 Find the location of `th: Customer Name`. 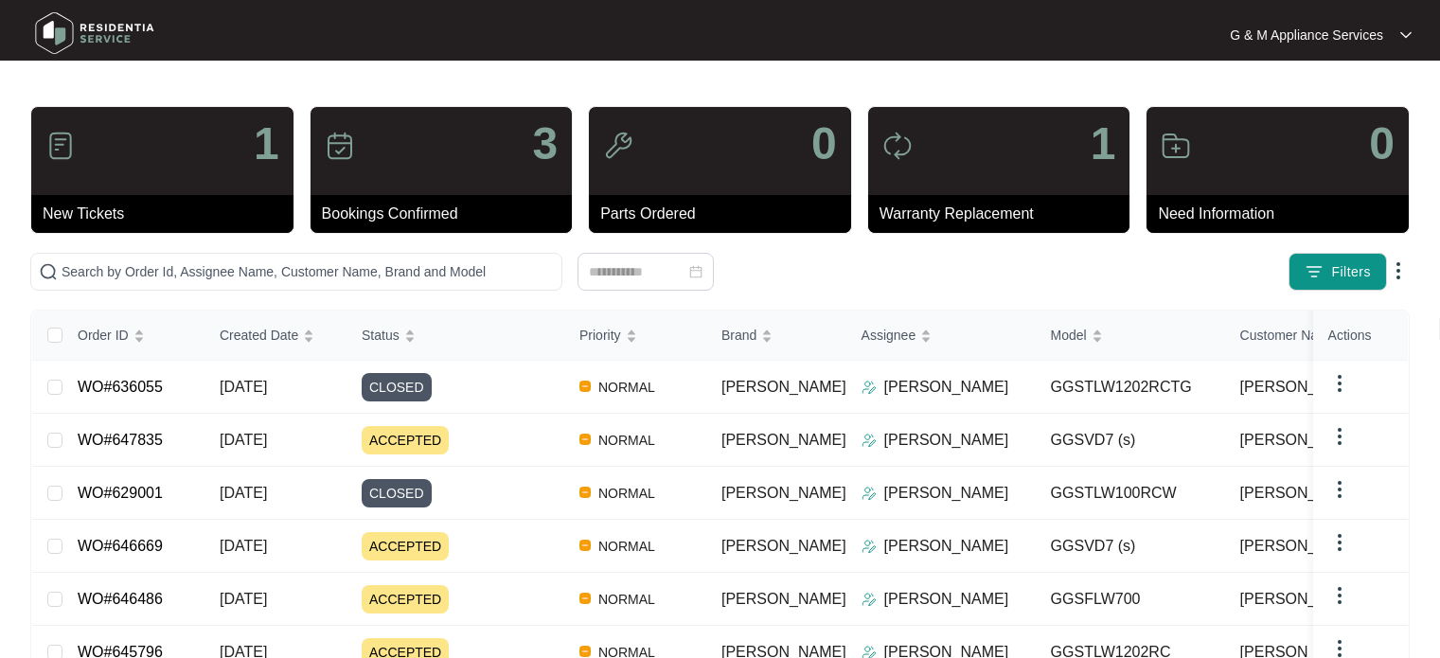

th: Customer Name is located at coordinates (1320, 335).